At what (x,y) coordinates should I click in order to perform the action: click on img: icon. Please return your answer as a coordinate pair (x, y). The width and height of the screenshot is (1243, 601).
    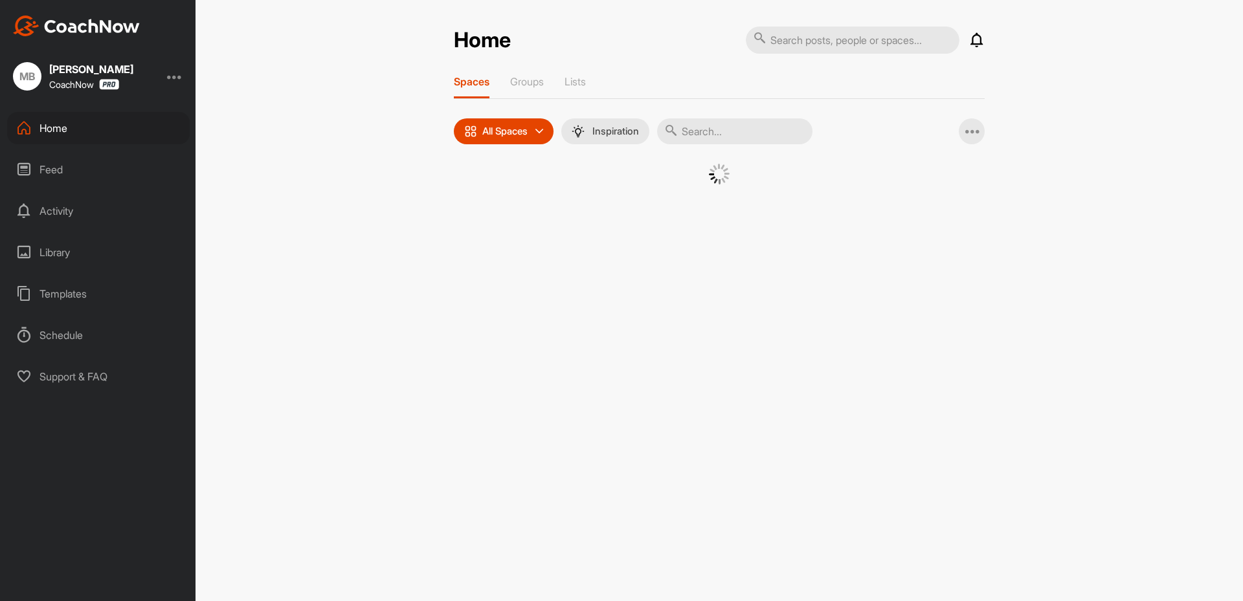
    Looking at the image, I should click on (471, 131).